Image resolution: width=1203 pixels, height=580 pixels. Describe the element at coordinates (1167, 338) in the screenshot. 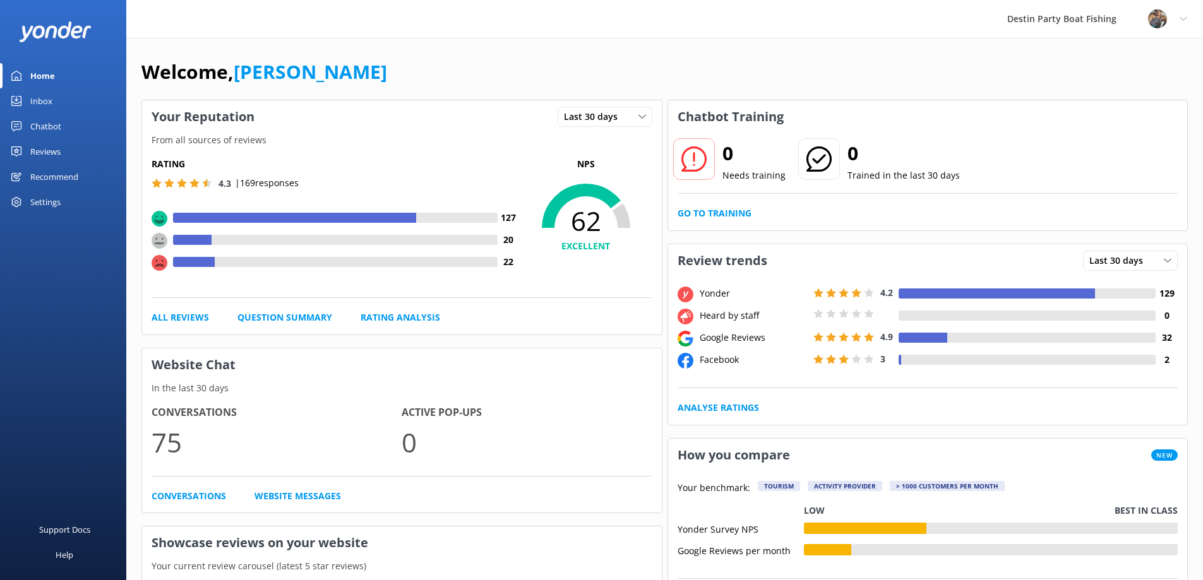

I see `h4: 32` at that location.